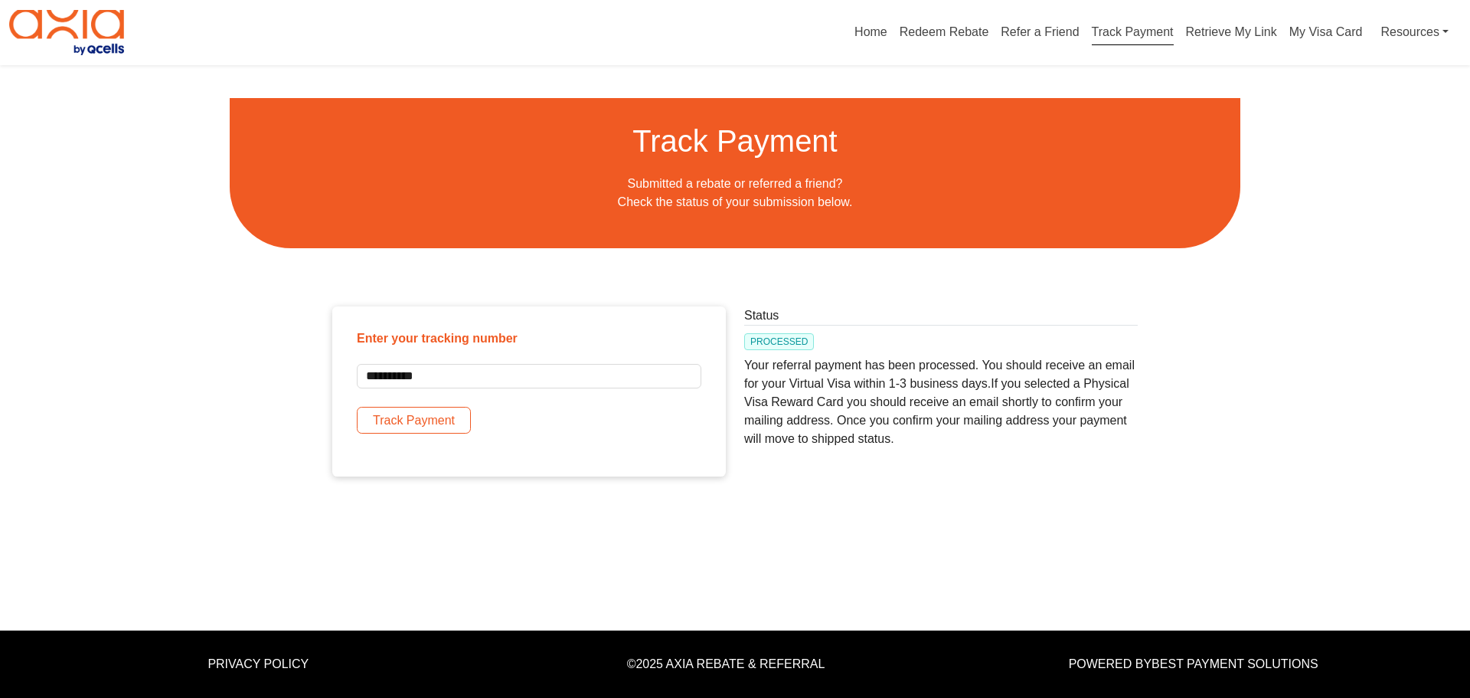  I want to click on a: Privacy Policy, so click(258, 663).